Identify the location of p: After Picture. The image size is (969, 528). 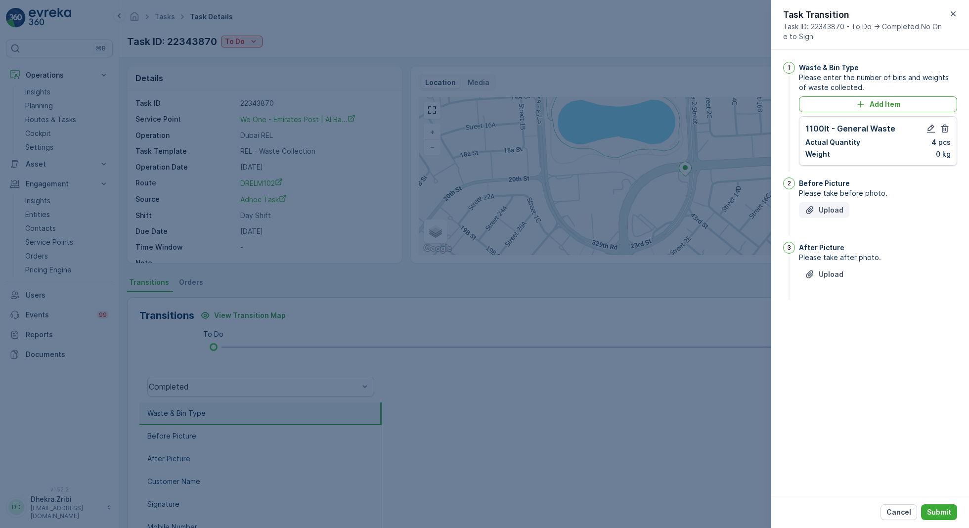
(821, 248).